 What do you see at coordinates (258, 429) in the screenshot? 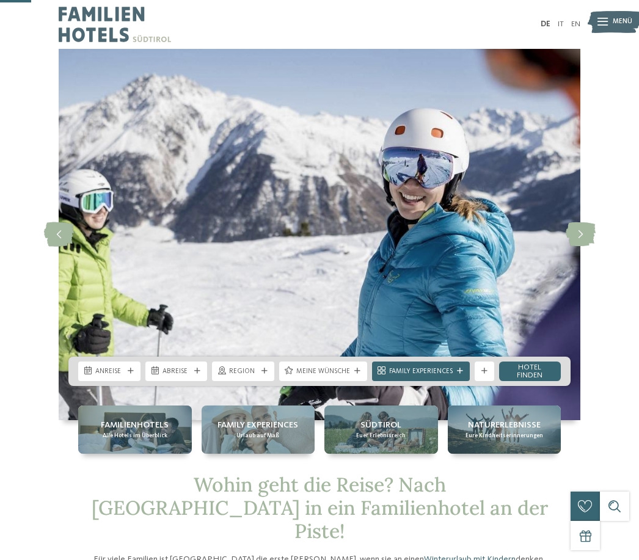
I see `a: Familienhotel an der Piste = Spaß ohne Ende Family Experiences Urlaub auf Maß` at bounding box center [258, 429].